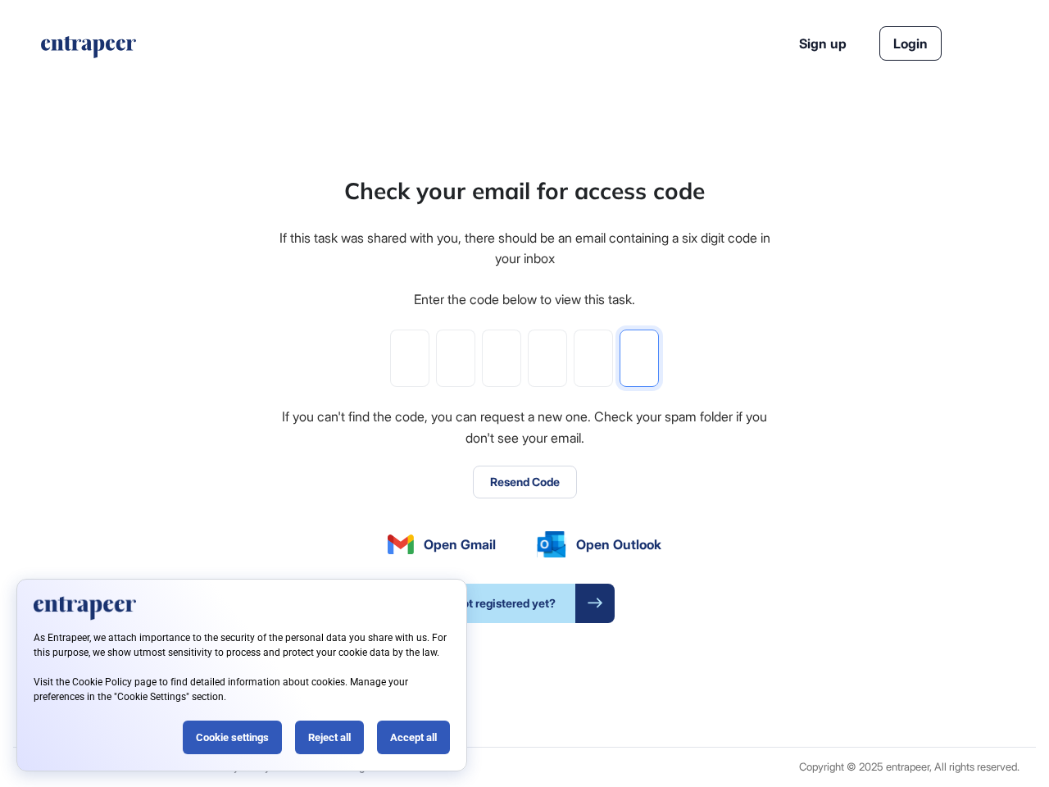 The height and width of the screenshot is (787, 1049). I want to click on div: Enter the code below to view this task., so click(525, 300).